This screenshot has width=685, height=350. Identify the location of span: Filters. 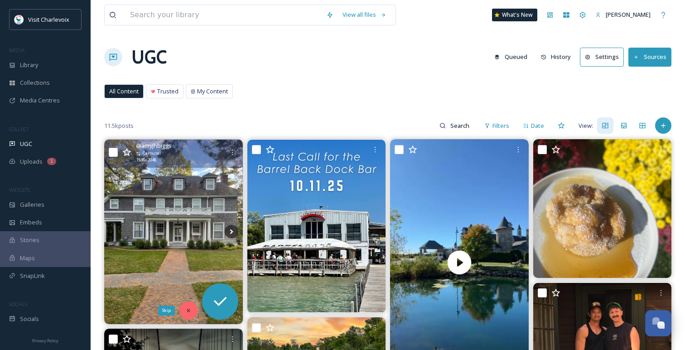
(500, 125).